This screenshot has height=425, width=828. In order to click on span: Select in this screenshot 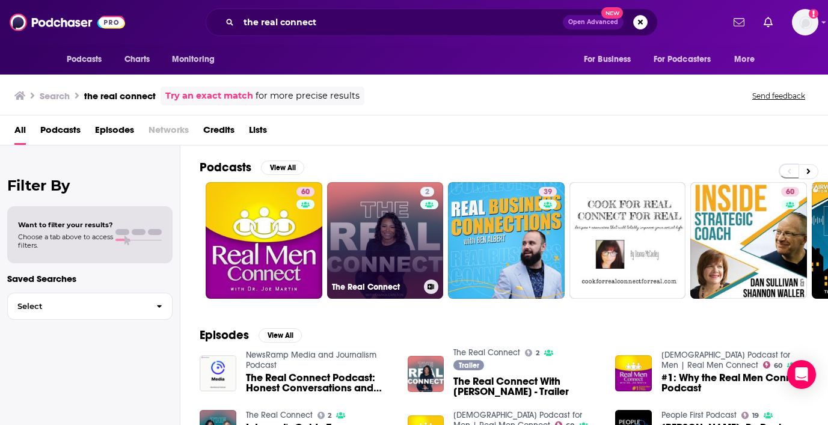, I will do `click(77, 306)`.